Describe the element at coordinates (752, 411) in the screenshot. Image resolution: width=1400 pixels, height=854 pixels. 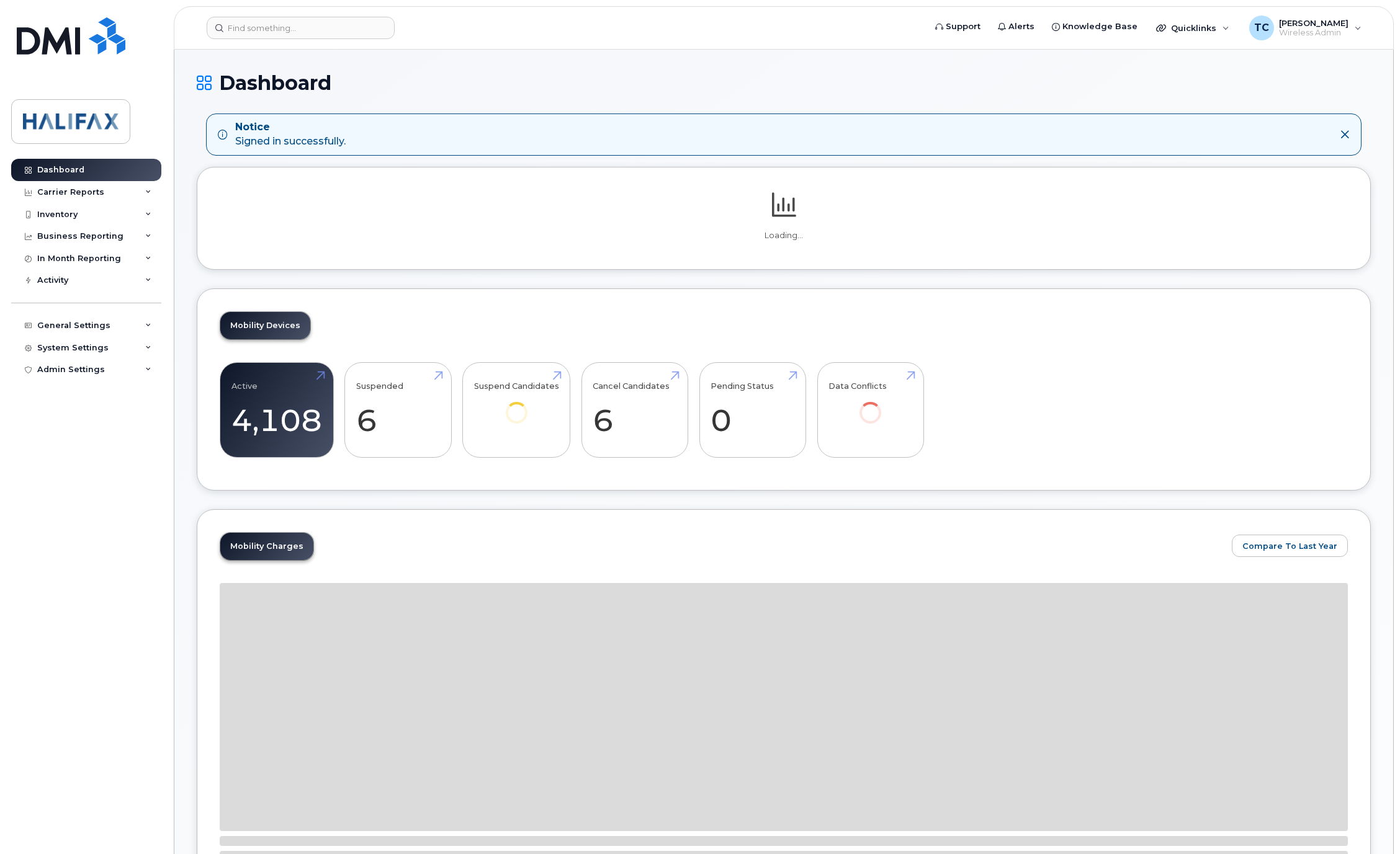
I see `a: Pending Status 0` at that location.